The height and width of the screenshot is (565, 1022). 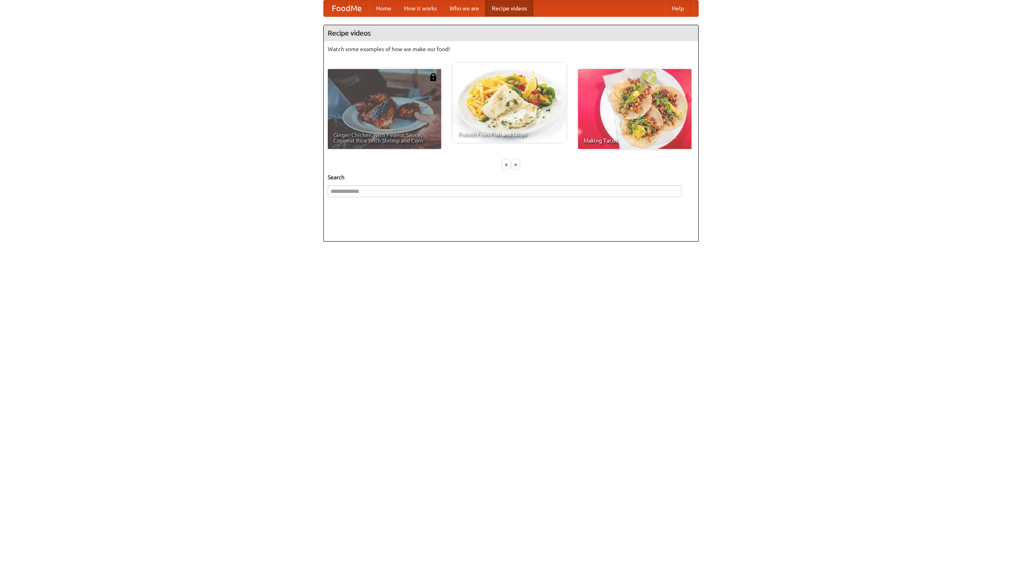 What do you see at coordinates (635, 141) in the screenshot?
I see `span: Making Tacos` at bounding box center [635, 141].